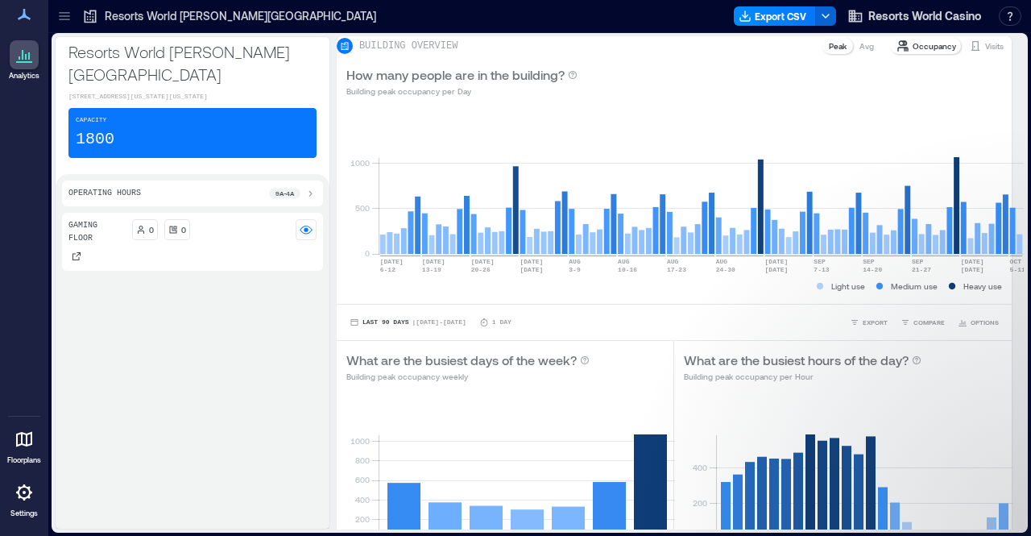  Describe the element at coordinates (24, 513) in the screenshot. I see `p: Settings` at that location.